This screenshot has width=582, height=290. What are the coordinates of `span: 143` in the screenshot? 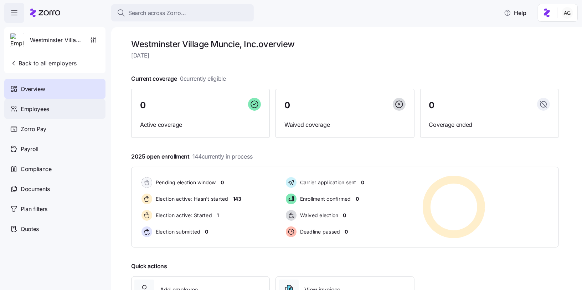 It's located at (237, 199).